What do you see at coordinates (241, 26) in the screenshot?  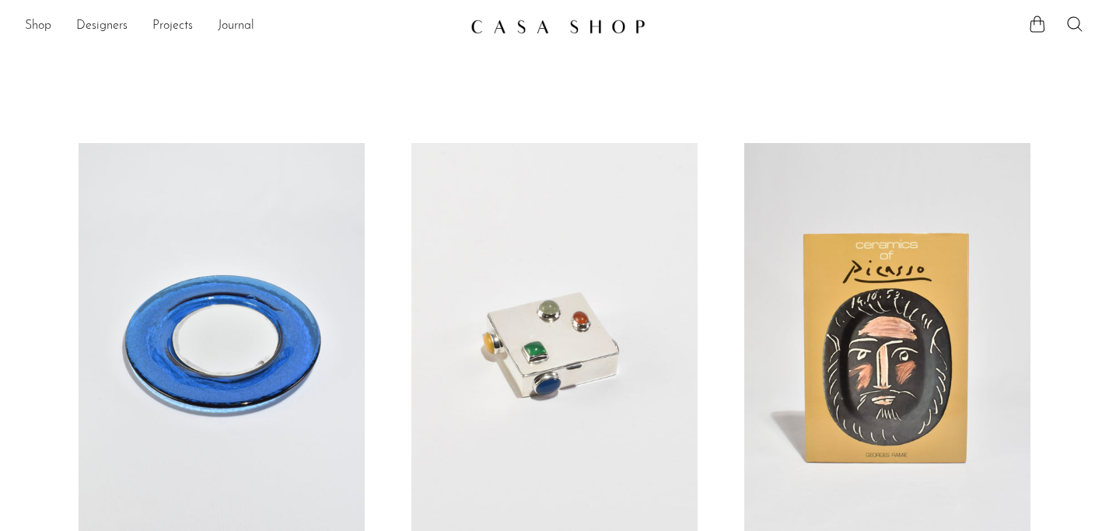 I see `nav: Desktop navigation` at bounding box center [241, 26].